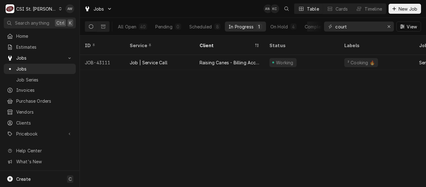  What do you see at coordinates (412, 27) in the screenshot?
I see `span: View` at bounding box center [412, 27].